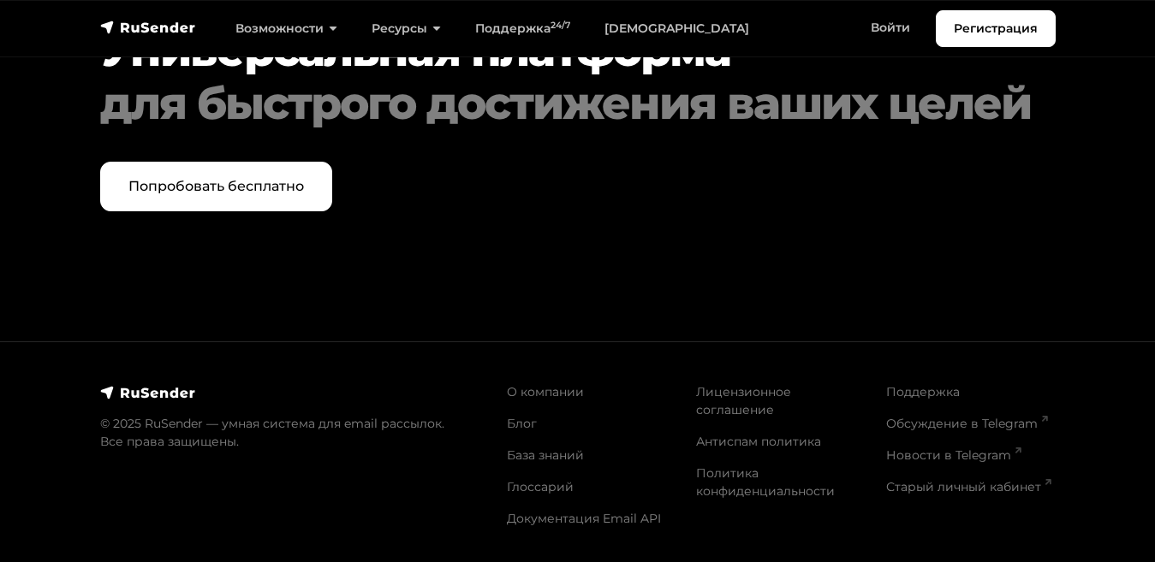  What do you see at coordinates (560, 25) in the screenshot?
I see `sup: 24/7` at bounding box center [560, 25].